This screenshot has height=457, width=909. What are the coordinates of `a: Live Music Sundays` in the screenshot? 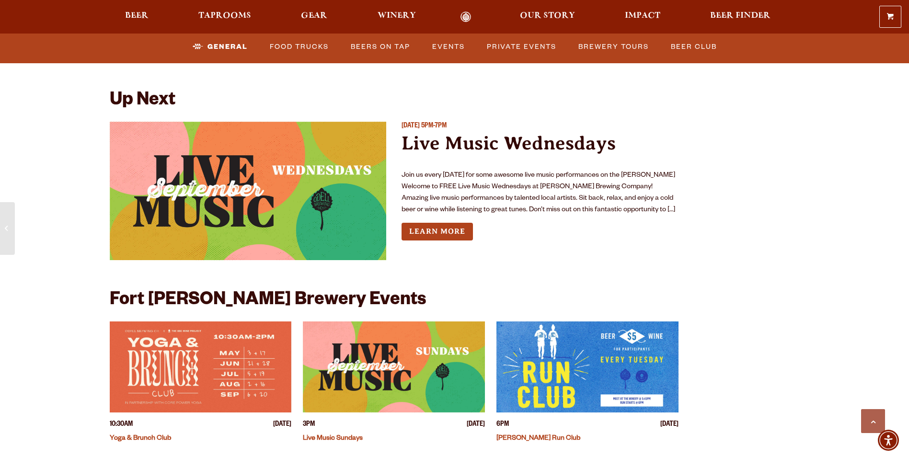 It's located at (333, 439).